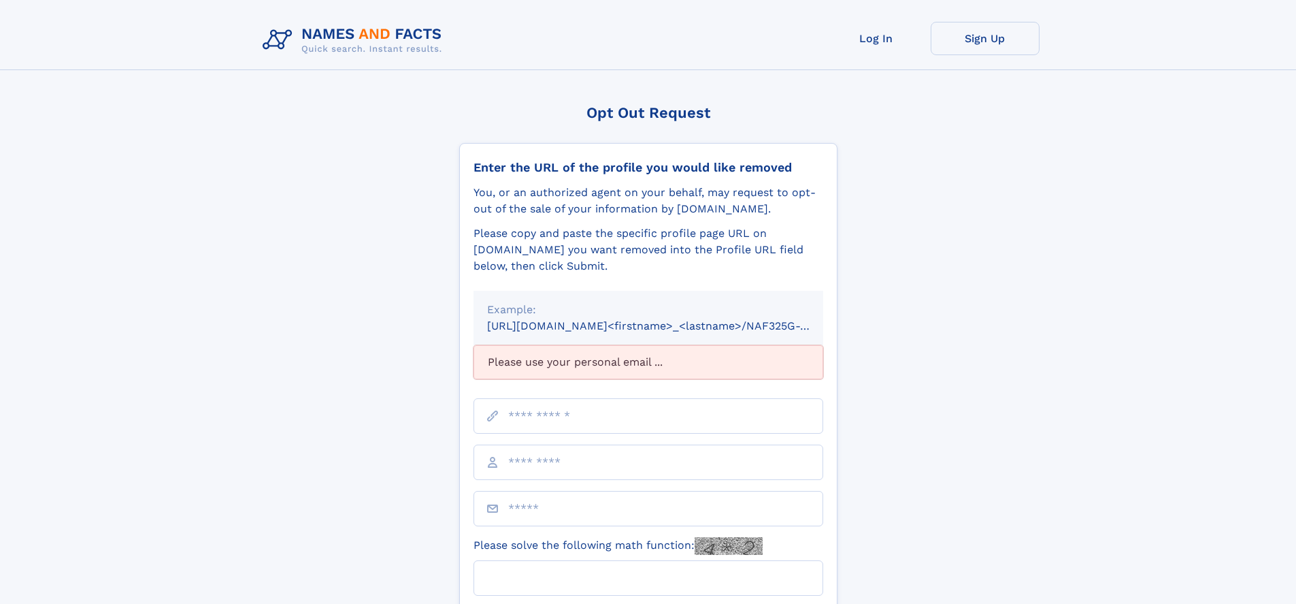 Image resolution: width=1296 pixels, height=604 pixels. Describe the element at coordinates (649, 167) in the screenshot. I see `div: Enter the URL of the profile you would like removed` at that location.